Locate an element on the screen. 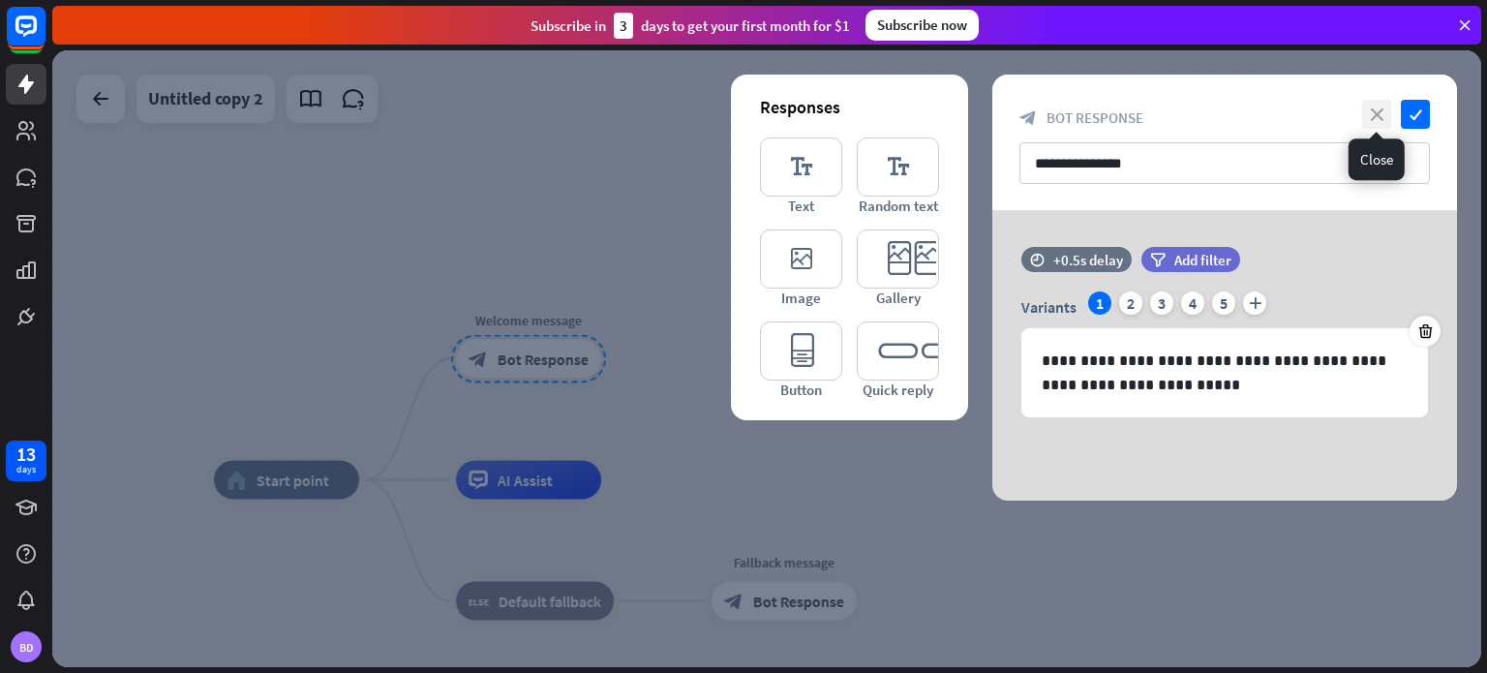  i: filter is located at coordinates (1158, 260).